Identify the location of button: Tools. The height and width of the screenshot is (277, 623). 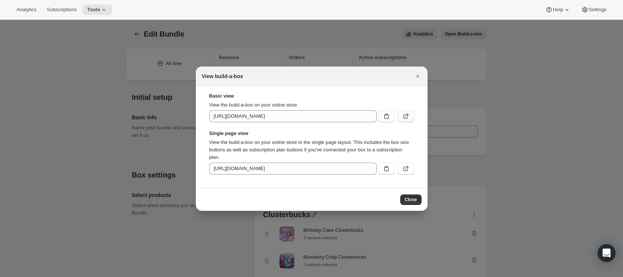
(97, 10).